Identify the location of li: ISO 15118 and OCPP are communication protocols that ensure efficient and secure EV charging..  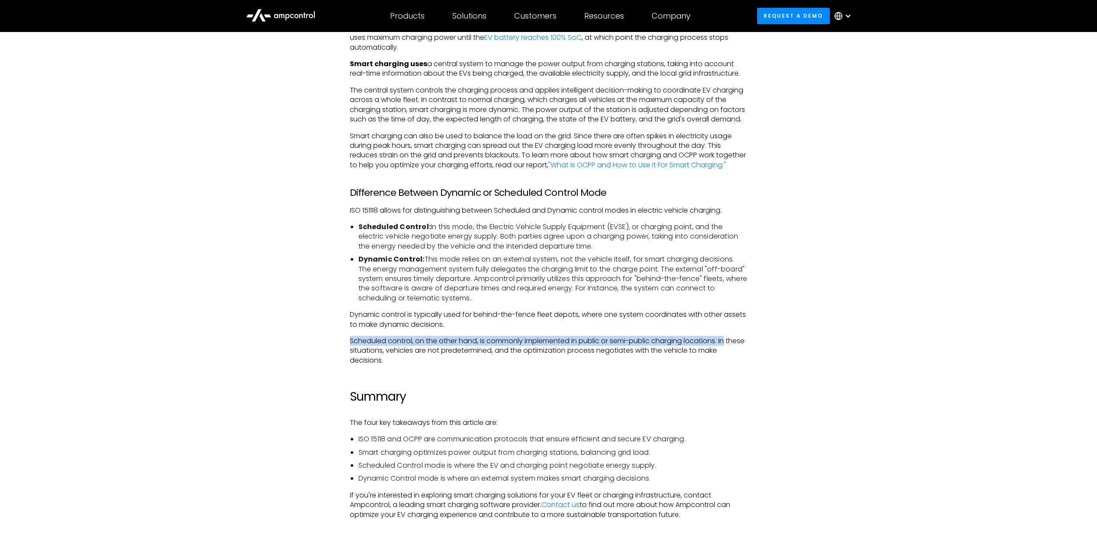
(553, 439).